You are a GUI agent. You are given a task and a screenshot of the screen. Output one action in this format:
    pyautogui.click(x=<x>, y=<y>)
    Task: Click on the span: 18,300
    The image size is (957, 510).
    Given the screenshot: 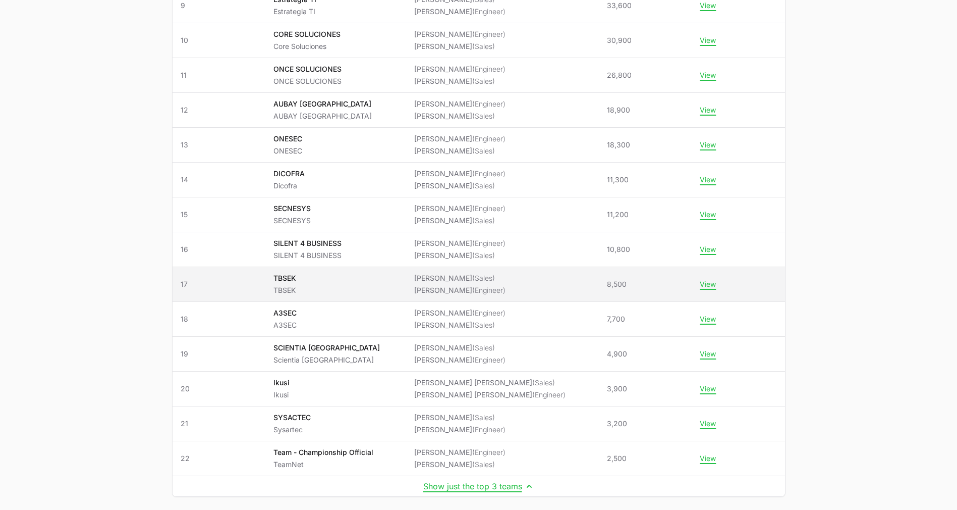 What is the action you would take?
    pyautogui.click(x=619, y=145)
    